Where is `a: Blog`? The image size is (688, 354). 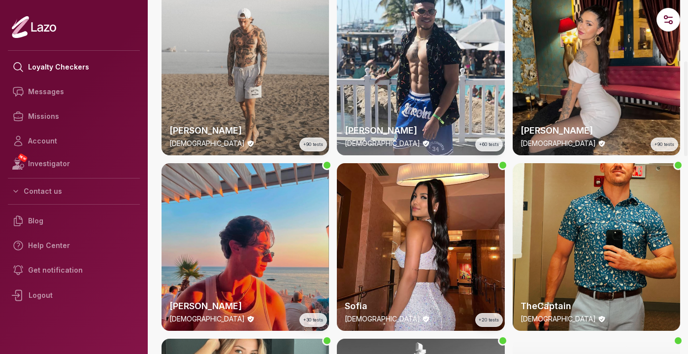
a: Blog is located at coordinates (74, 221).